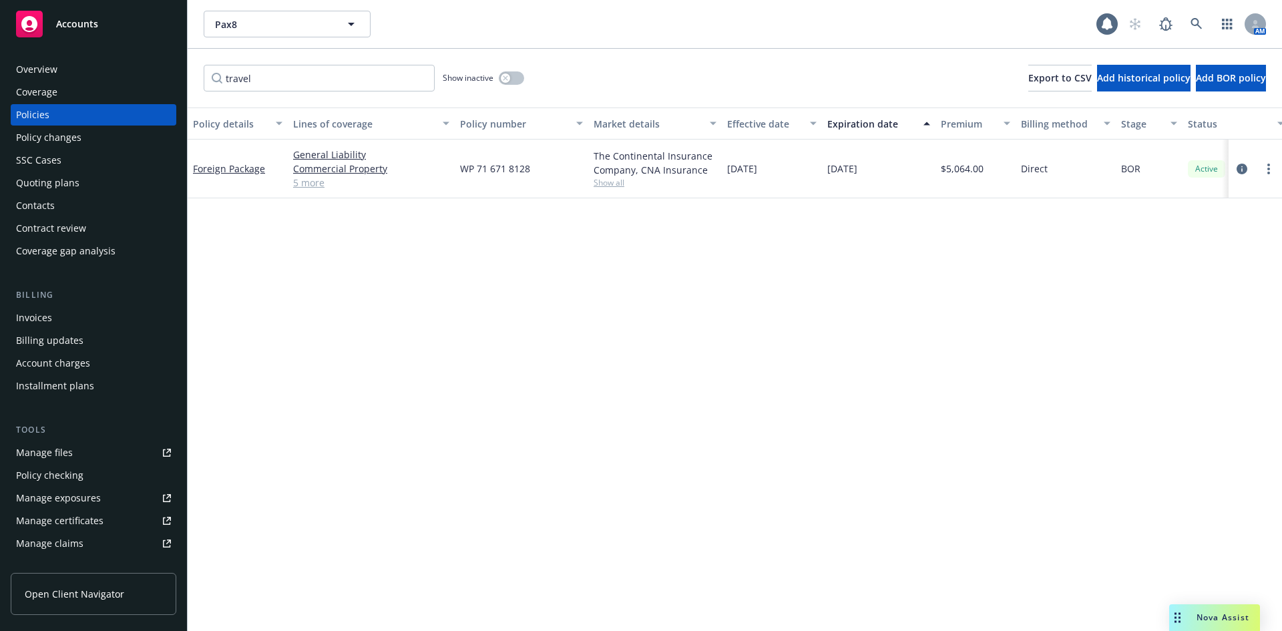 The height and width of the screenshot is (631, 1282). What do you see at coordinates (1142, 124) in the screenshot?
I see `div: Stage` at bounding box center [1142, 124].